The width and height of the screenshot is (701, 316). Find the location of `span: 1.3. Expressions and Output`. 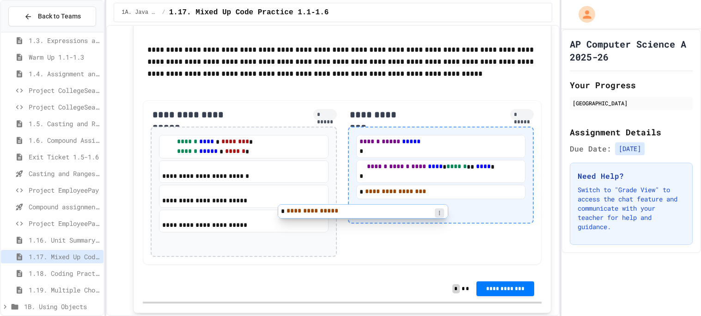

span: 1.3. Expressions and Output is located at coordinates (64, 40).